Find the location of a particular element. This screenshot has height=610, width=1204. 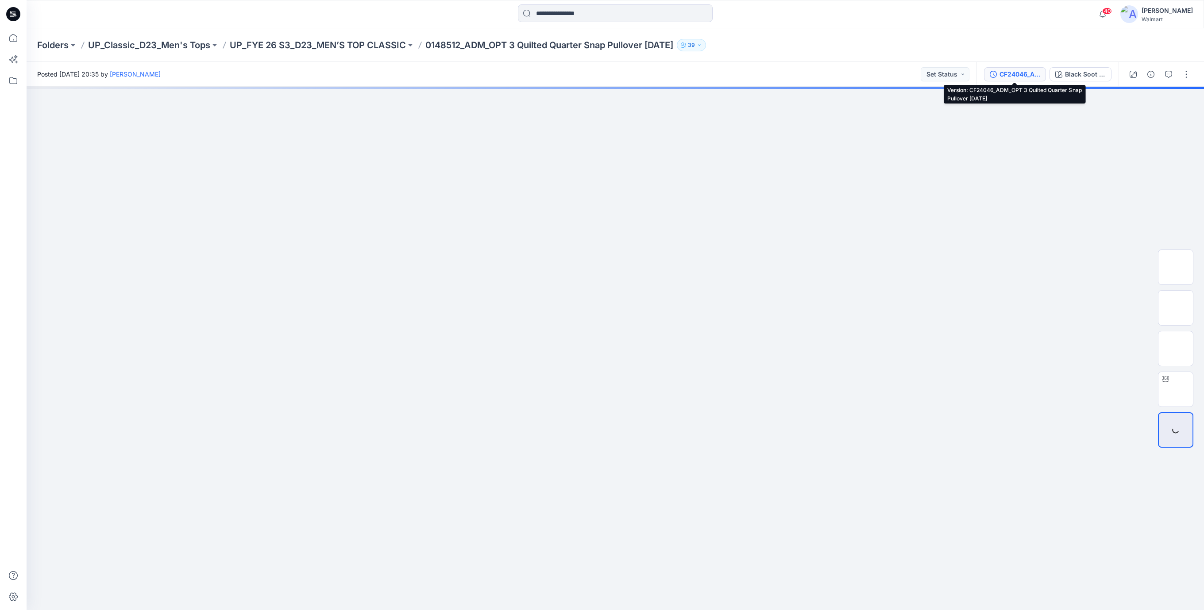

button: 39 is located at coordinates (691, 45).